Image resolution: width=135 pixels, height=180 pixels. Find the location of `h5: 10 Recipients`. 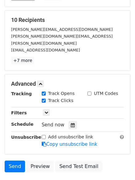

h5: 10 Recipients is located at coordinates (67, 20).